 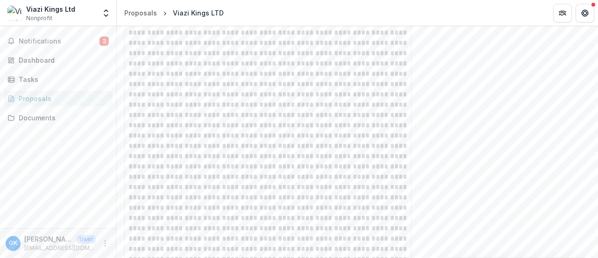 What do you see at coordinates (58, 41) in the screenshot?
I see `button: Notifications3` at bounding box center [58, 41].